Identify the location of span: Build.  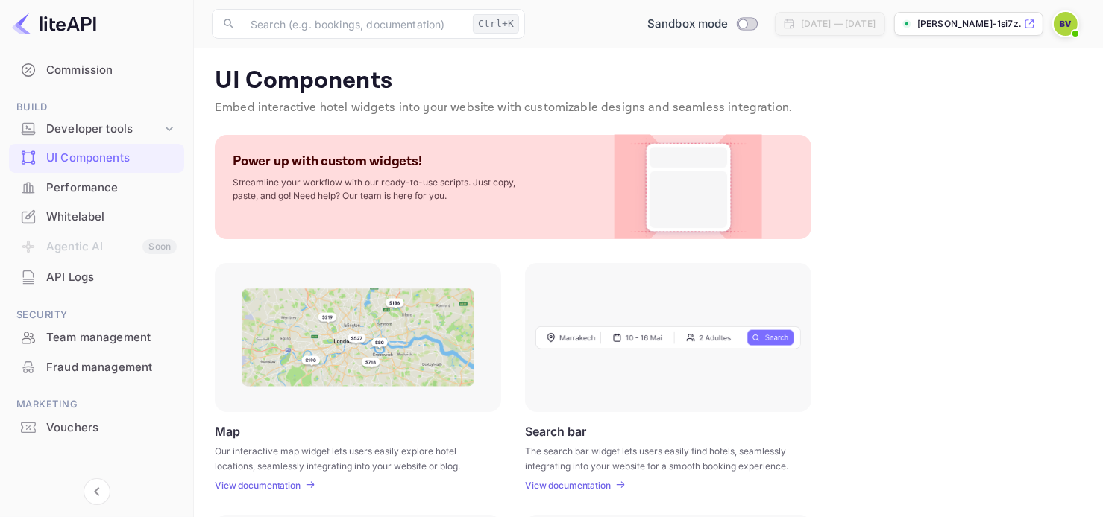
(96, 107).